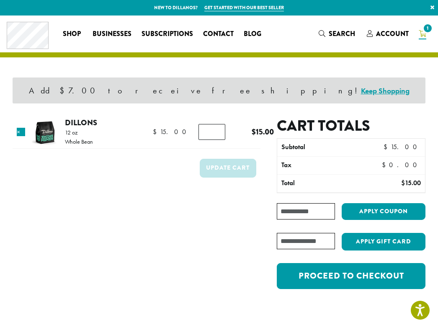 The width and height of the screenshot is (438, 328). I want to click on button: Update cart, so click(228, 168).